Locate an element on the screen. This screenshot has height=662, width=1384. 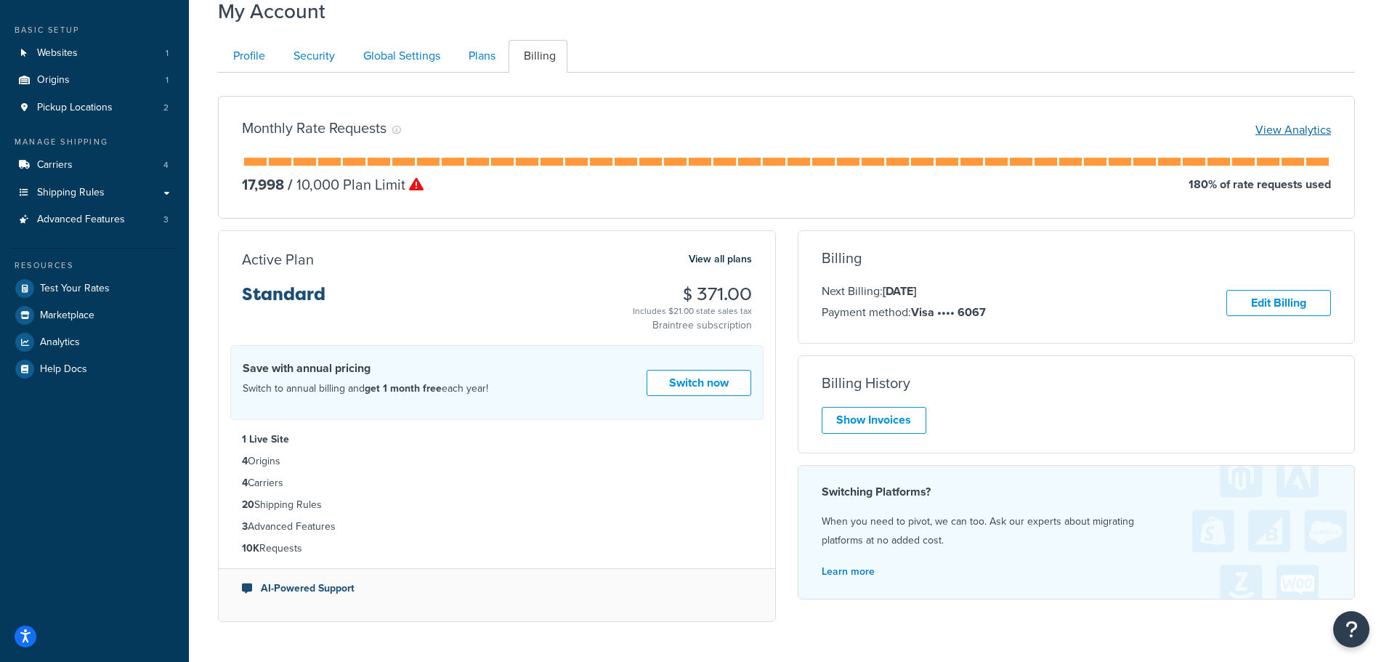
p: 180 % of rate requests used is located at coordinates (1260, 184).